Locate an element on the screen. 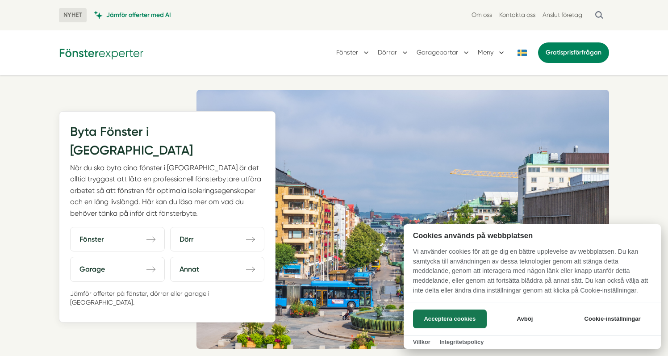 This screenshot has height=356, width=668. button: Acceptera cookies is located at coordinates (450, 319).